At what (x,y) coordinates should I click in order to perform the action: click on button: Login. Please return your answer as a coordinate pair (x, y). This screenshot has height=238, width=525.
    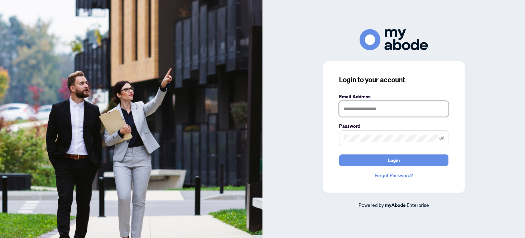
    Looking at the image, I should click on (394, 160).